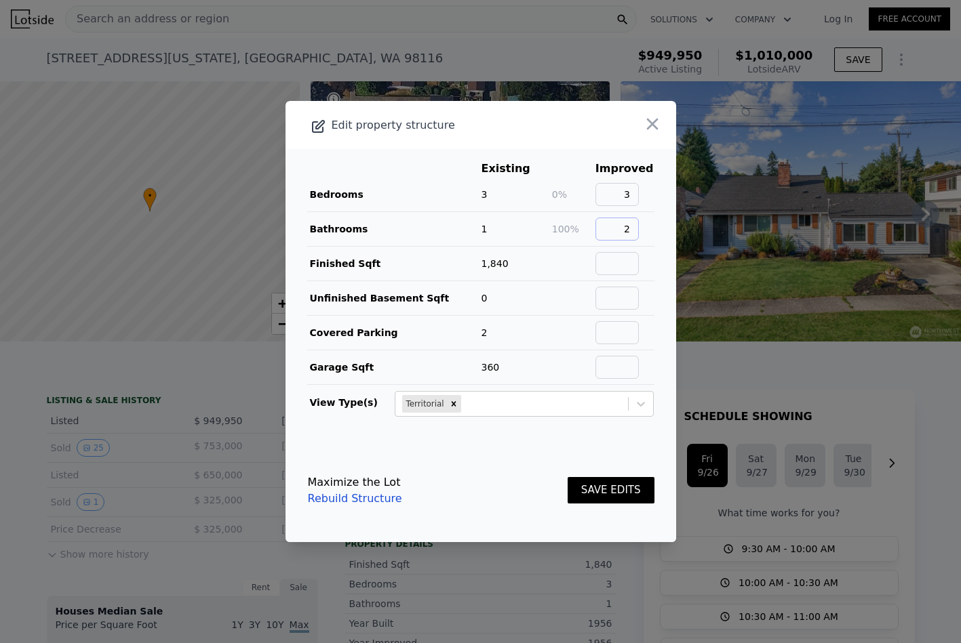  Describe the element at coordinates (394, 195) in the screenshot. I see `td: Bedrooms` at that location.